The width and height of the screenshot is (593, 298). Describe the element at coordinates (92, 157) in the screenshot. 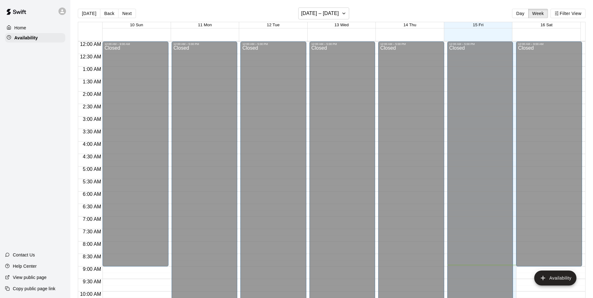

I see `span: 4:30 AM` at that location.